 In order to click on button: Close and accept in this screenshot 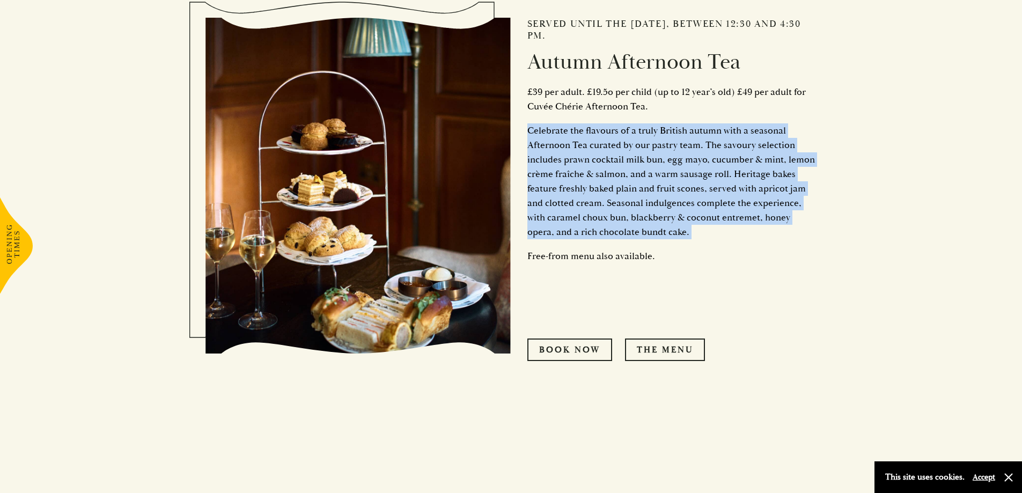, I will do `click(1008, 477)`.